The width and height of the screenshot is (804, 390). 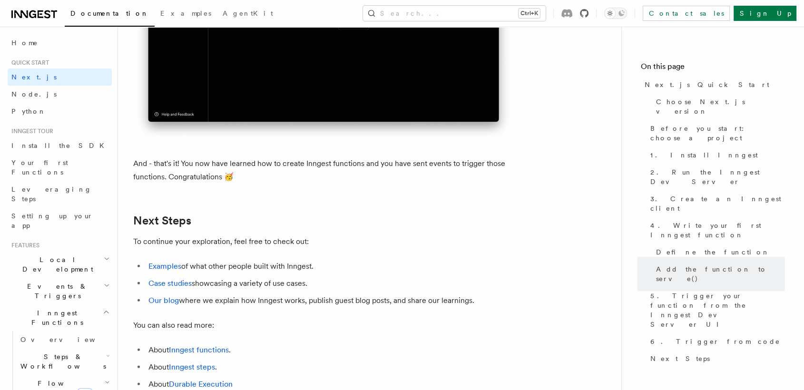 I want to click on button: Steps & Workflows, so click(x=64, y=362).